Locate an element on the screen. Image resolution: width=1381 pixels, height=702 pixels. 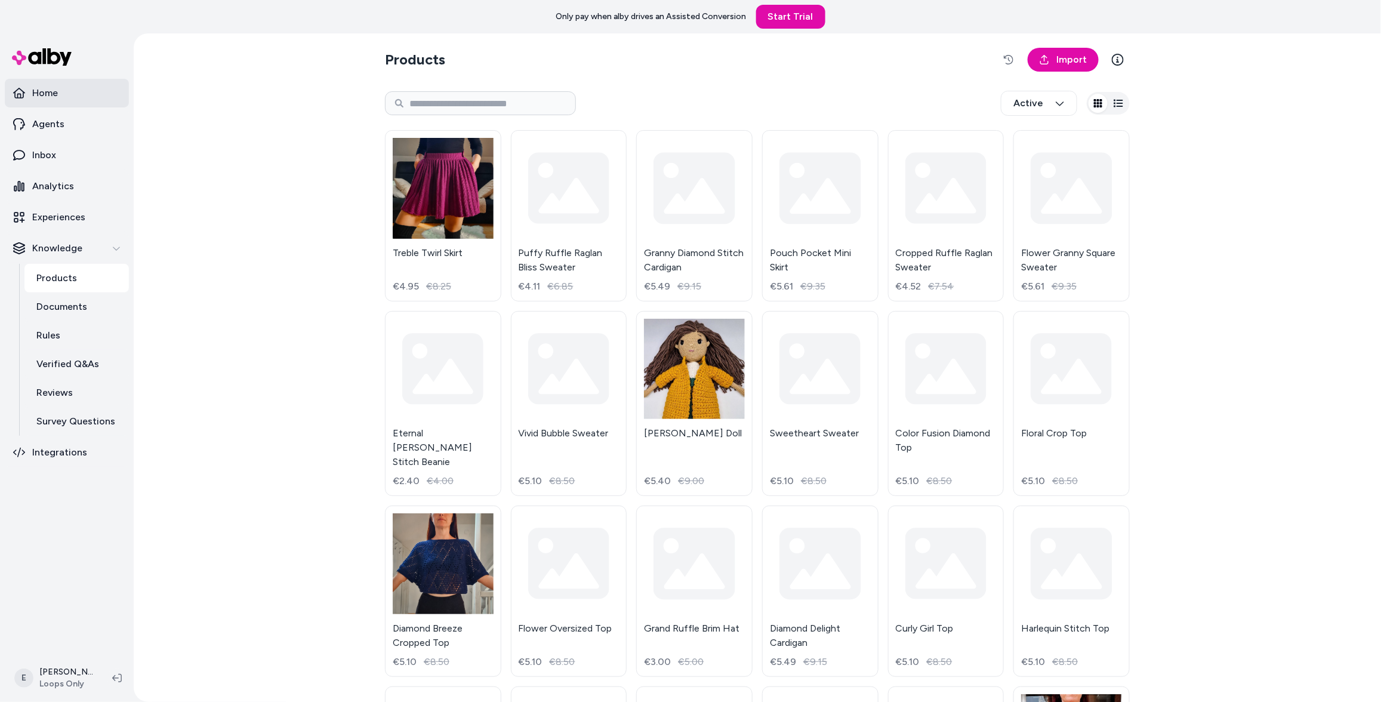
span: Loops Only is located at coordinates (66, 684).